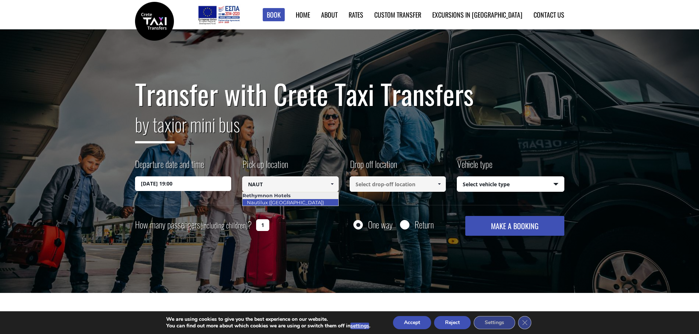 The image size is (699, 334). What do you see at coordinates (350, 94) in the screenshot?
I see `h1: Transfer with Crete Taxi Transfers` at bounding box center [350, 94].